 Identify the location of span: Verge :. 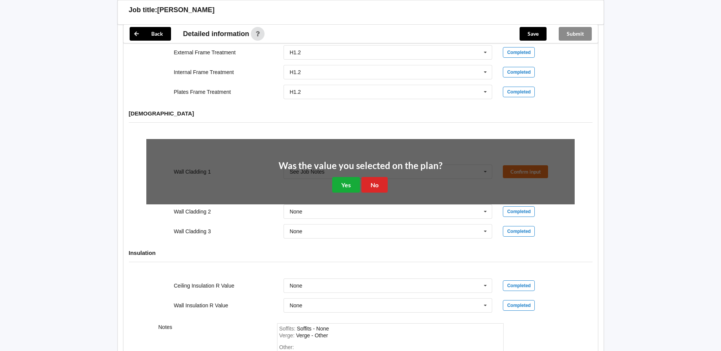
(288, 336).